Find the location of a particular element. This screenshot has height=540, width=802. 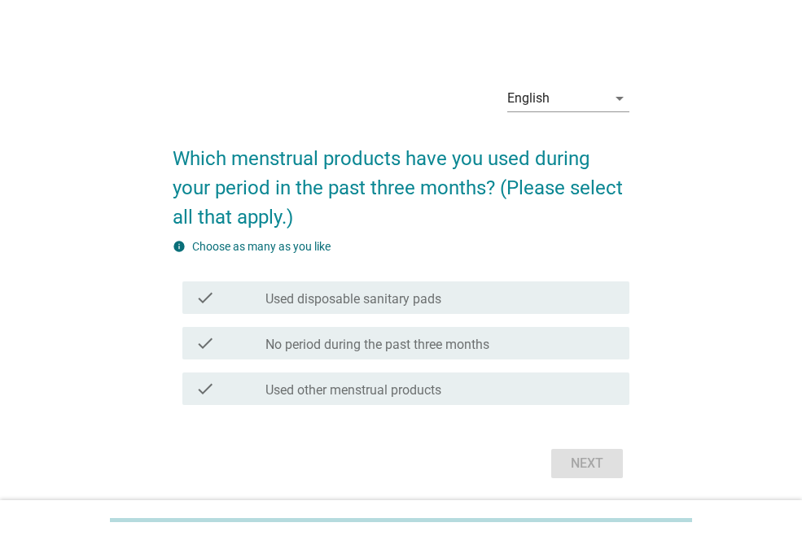

div: English is located at coordinates (528, 98).